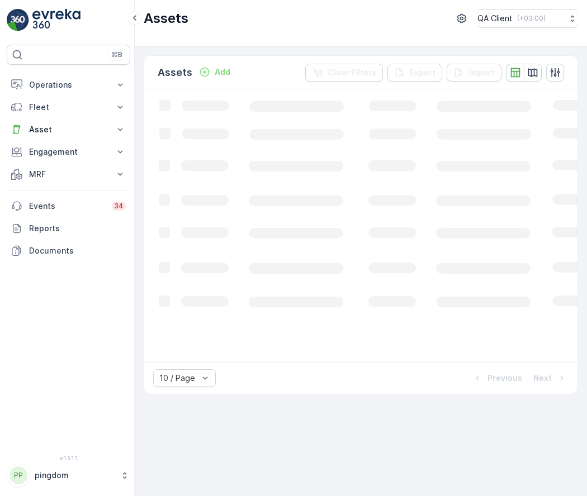 This screenshot has height=496, width=587. What do you see at coordinates (118, 206) in the screenshot?
I see `p: 34` at bounding box center [118, 206].